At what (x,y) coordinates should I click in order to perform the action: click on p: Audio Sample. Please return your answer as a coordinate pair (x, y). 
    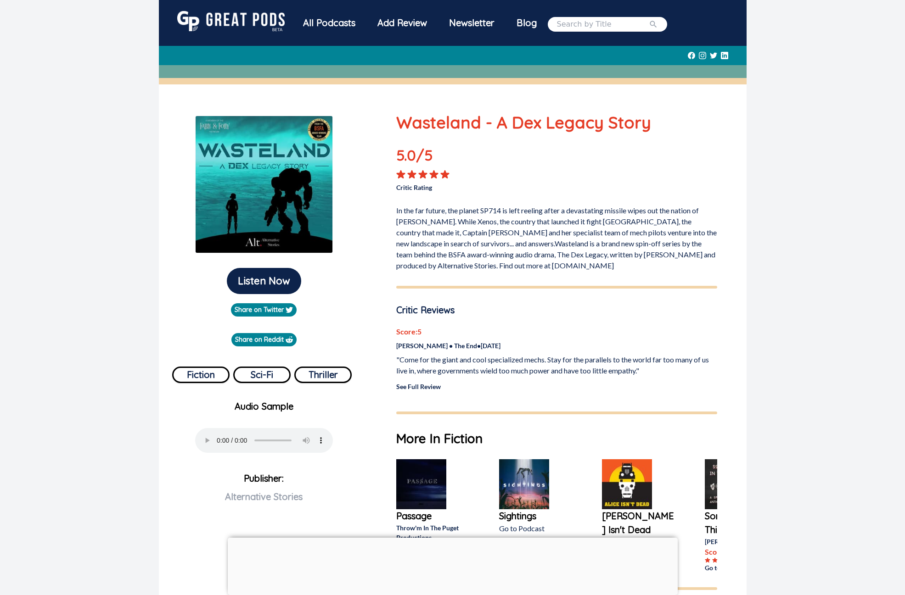
    Looking at the image, I should click on (264, 407).